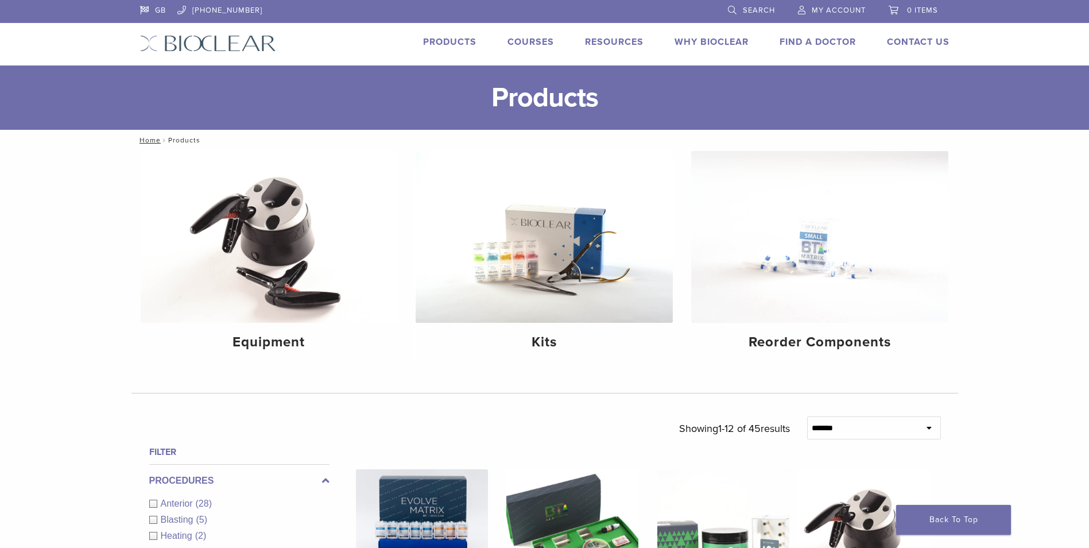 This screenshot has height=548, width=1089. Describe the element at coordinates (178, 535) in the screenshot. I see `span: Heating` at that location.